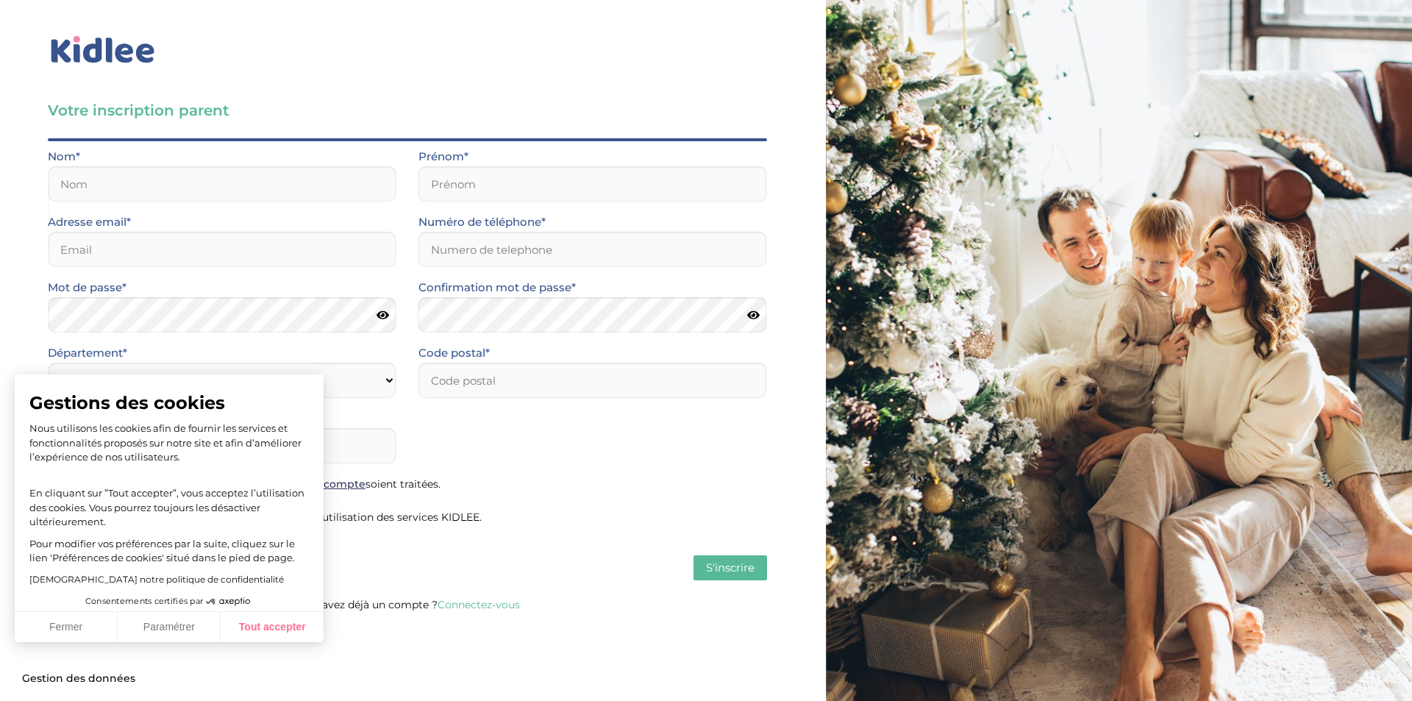 Image resolution: width=1412 pixels, height=701 pixels. Describe the element at coordinates (169, 443) in the screenshot. I see `p: Nous utilisons les cookies afin de fournir les services et fonctionnalités proposés sur notre sit...` at that location.